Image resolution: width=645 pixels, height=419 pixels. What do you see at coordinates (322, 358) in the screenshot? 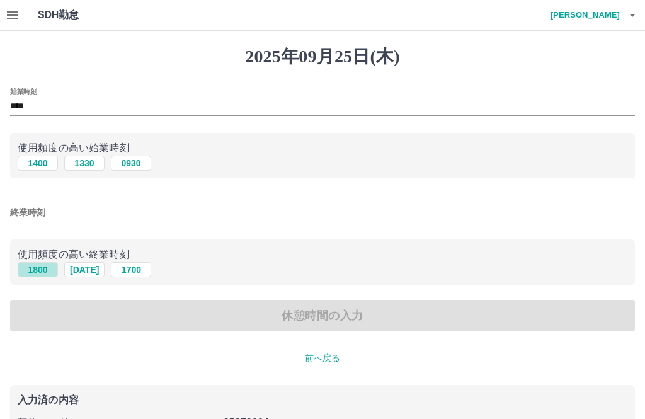
I see `p: 前へ戻る` at bounding box center [322, 358].